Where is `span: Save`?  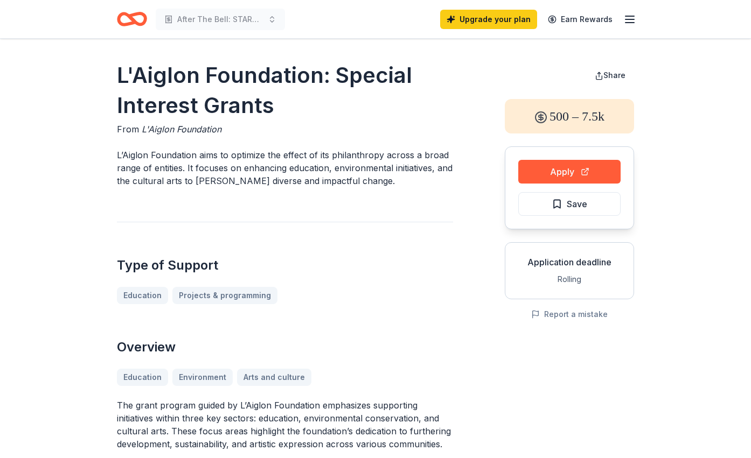 span: Save is located at coordinates (577, 204).